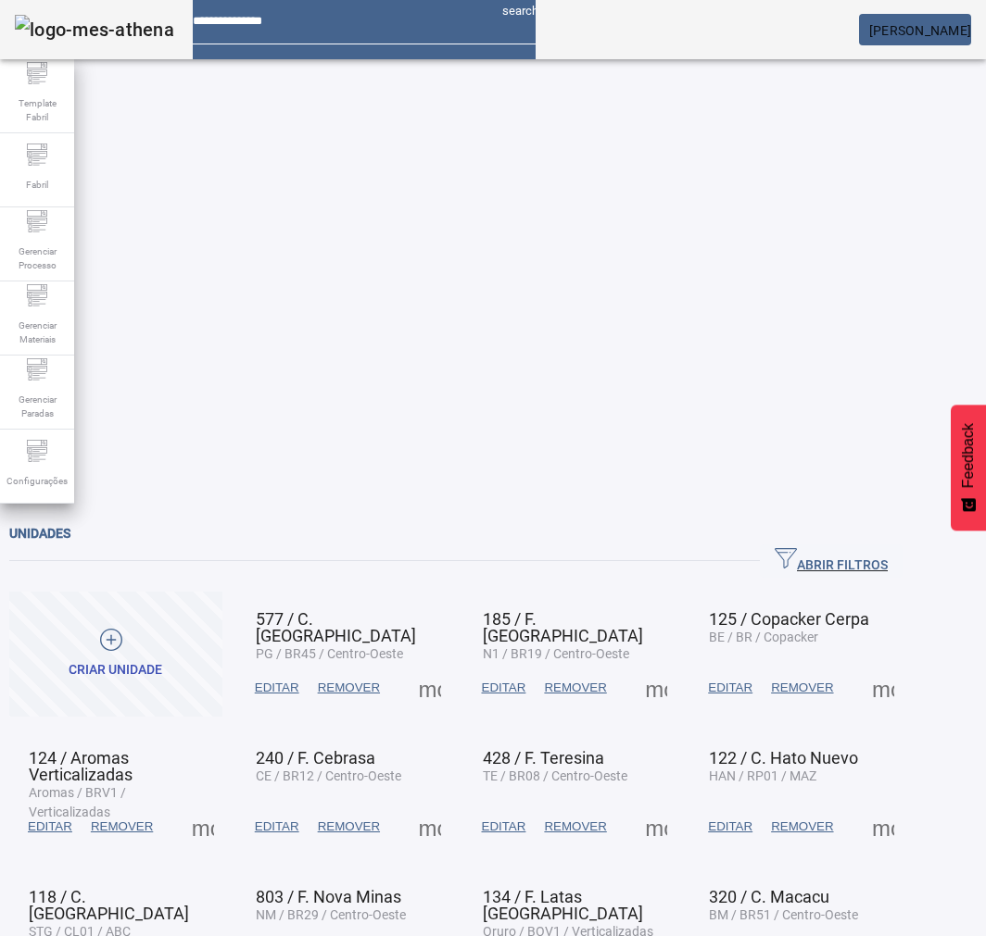 This screenshot has height=936, width=986. I want to click on span: 122 / C. Hato Nuevo, so click(783, 758).